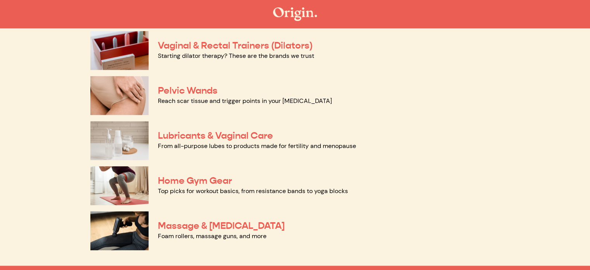 Image resolution: width=590 pixels, height=270 pixels. Describe the element at coordinates (215, 135) in the screenshot. I see `a: Lubricants & Vaginal Care` at that location.